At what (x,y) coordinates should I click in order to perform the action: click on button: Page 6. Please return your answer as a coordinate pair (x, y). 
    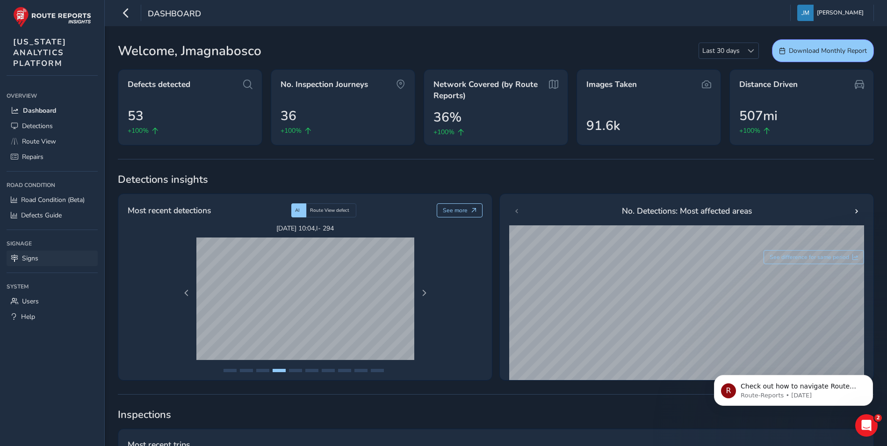
    Looking at the image, I should click on (312, 370).